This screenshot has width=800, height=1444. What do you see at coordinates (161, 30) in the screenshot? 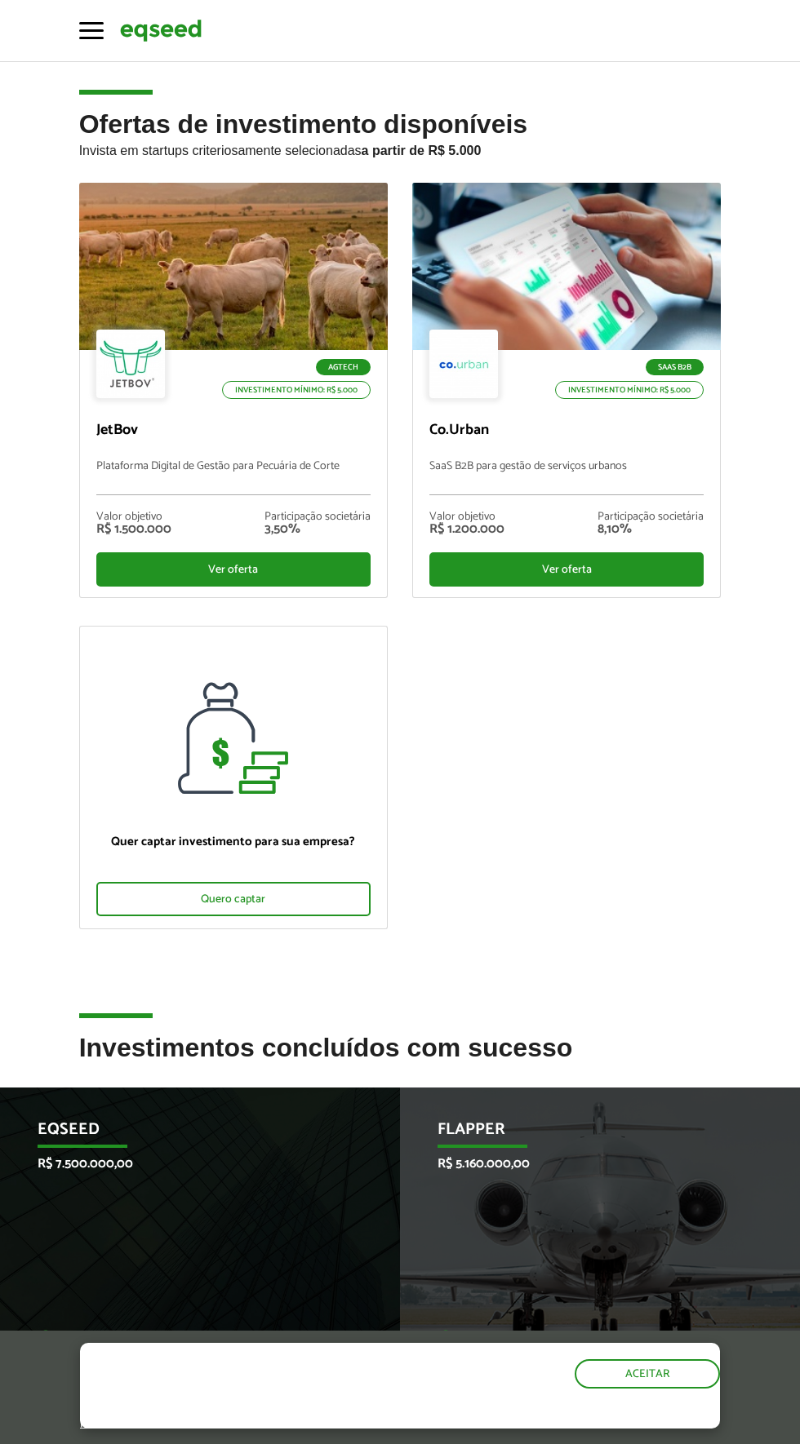
I see `img: EqSeed` at bounding box center [161, 30].